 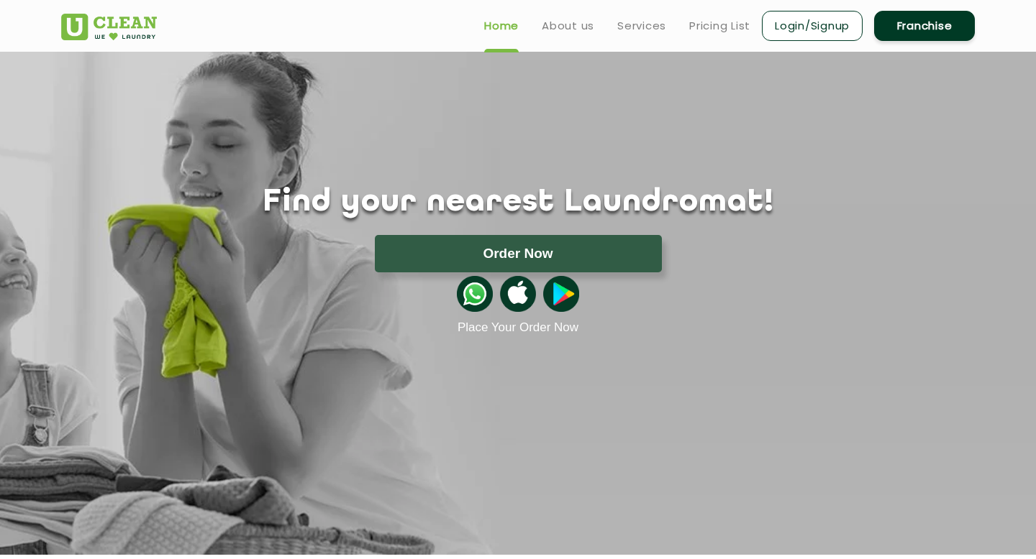 I want to click on a: About us, so click(x=567, y=26).